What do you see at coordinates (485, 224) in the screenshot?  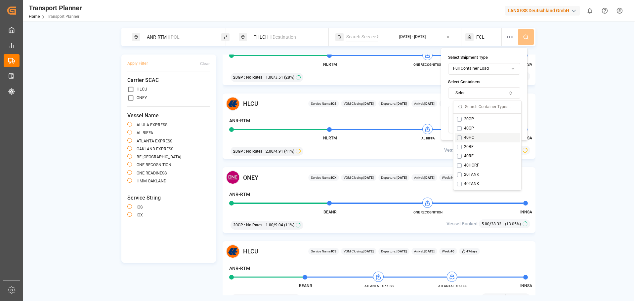 I see `span: 5.00` at bounding box center [485, 224].